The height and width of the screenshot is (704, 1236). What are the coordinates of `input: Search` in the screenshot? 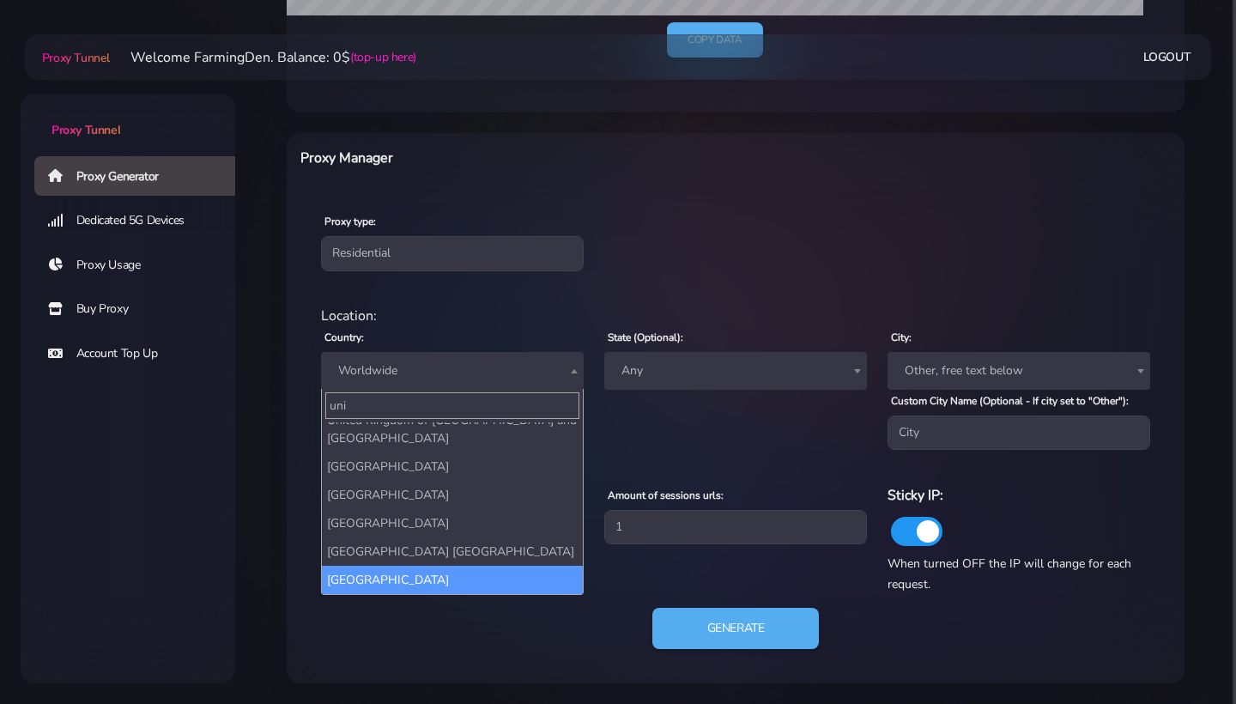 It's located at (452, 405).